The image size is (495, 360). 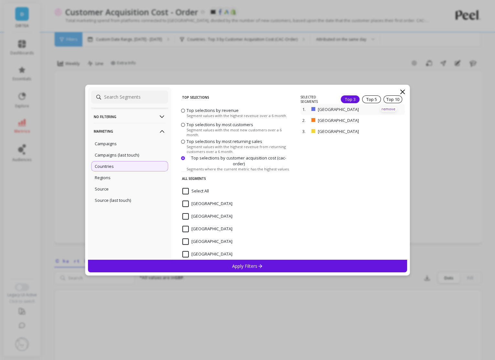 What do you see at coordinates (224, 141) in the screenshot?
I see `span: Top selections by most returning sales` at bounding box center [224, 141].